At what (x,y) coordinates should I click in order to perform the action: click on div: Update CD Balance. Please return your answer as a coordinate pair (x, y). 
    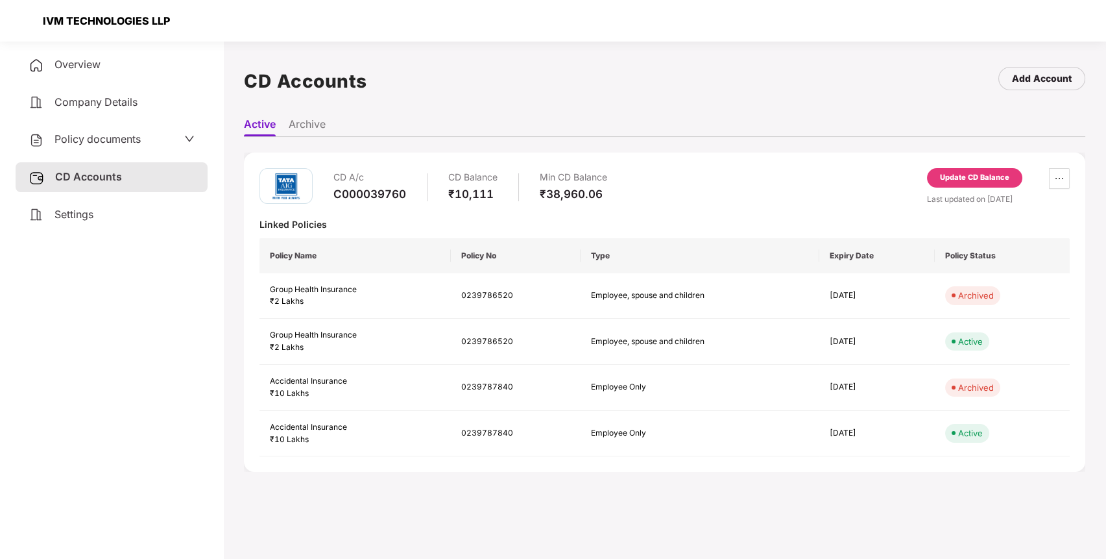
    Looking at the image, I should click on (975, 178).